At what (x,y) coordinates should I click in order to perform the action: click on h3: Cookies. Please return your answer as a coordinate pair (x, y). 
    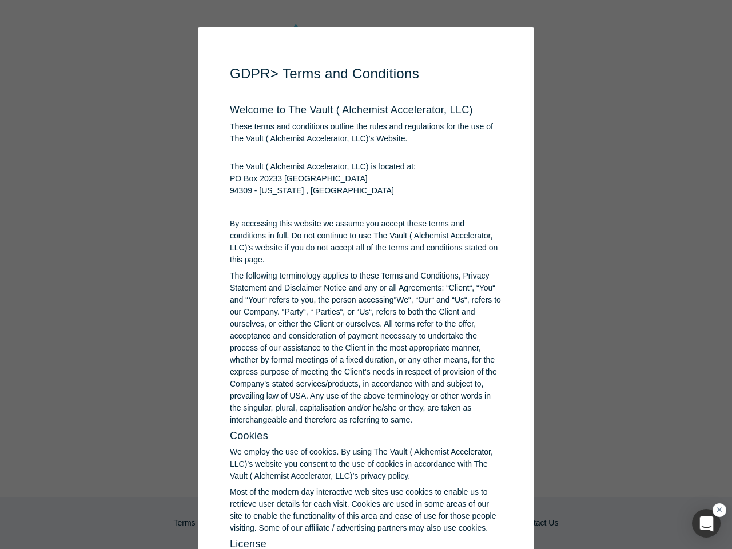
    Looking at the image, I should click on (366, 436).